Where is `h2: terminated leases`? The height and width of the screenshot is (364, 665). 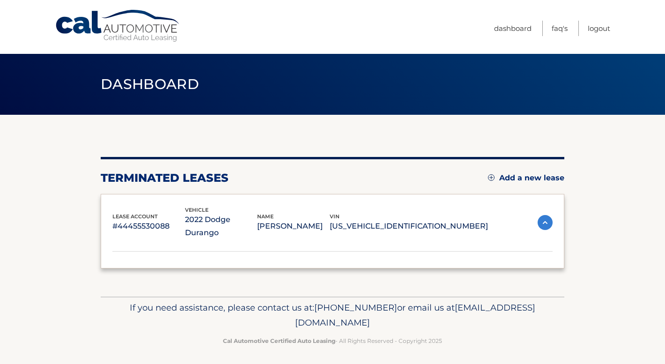
h2: terminated leases is located at coordinates (164, 178).